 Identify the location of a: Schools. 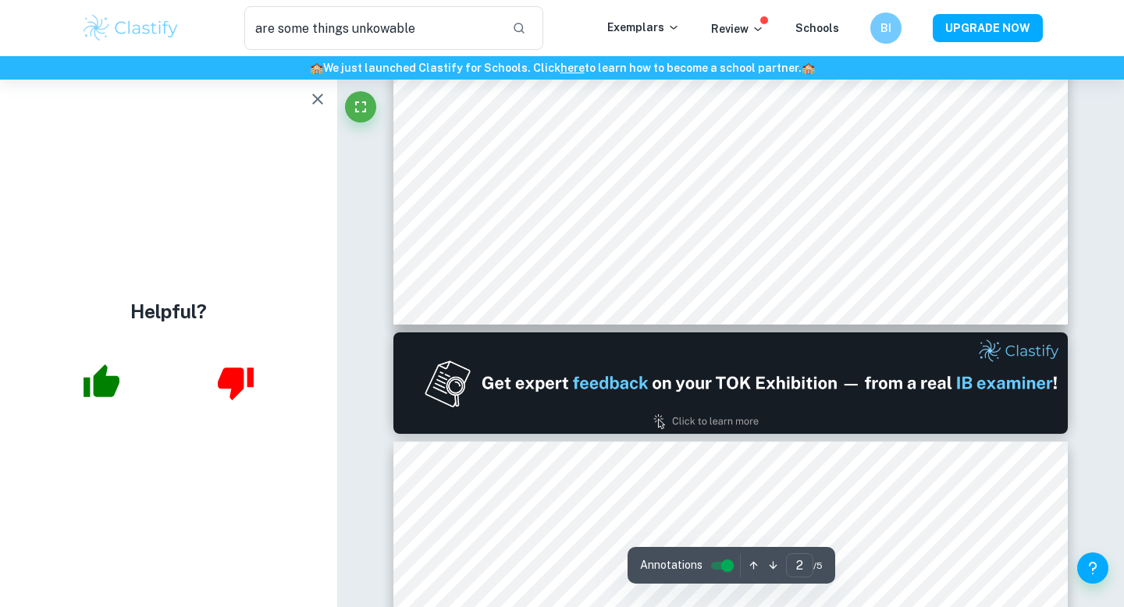
(817, 28).